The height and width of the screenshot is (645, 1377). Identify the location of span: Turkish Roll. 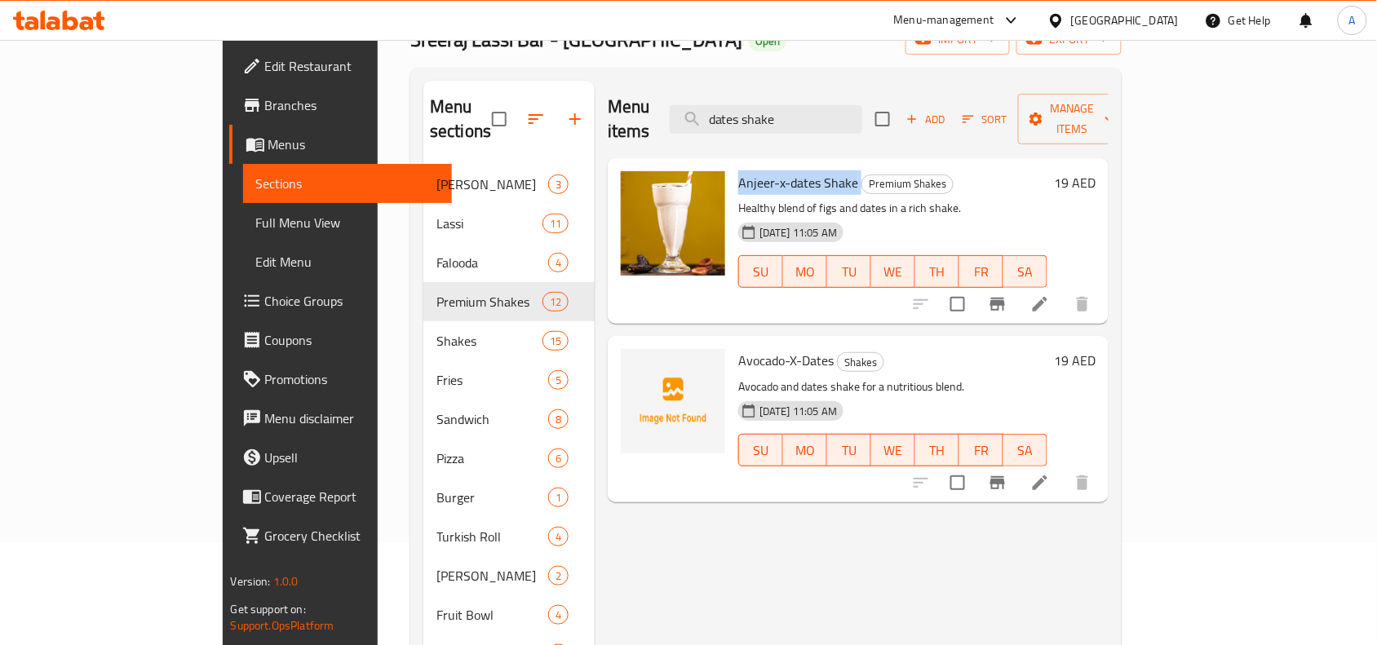
(492, 537).